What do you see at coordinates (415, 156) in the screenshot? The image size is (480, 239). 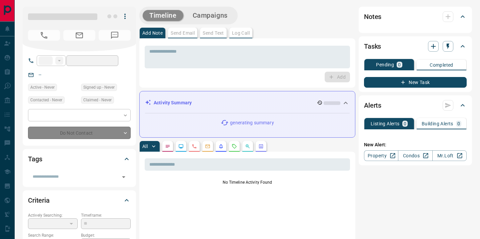 I see `a: Condos` at bounding box center [415, 156].